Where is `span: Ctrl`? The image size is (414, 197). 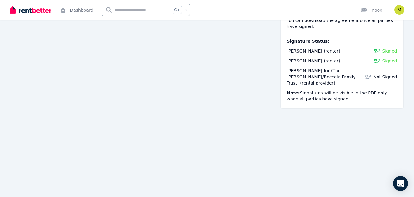 span: Ctrl is located at coordinates (177, 10).